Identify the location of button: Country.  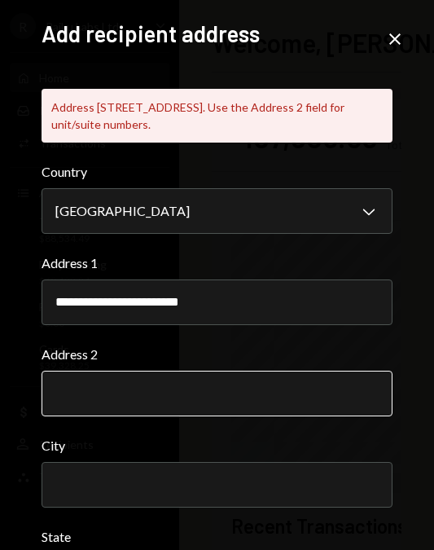
(217, 211).